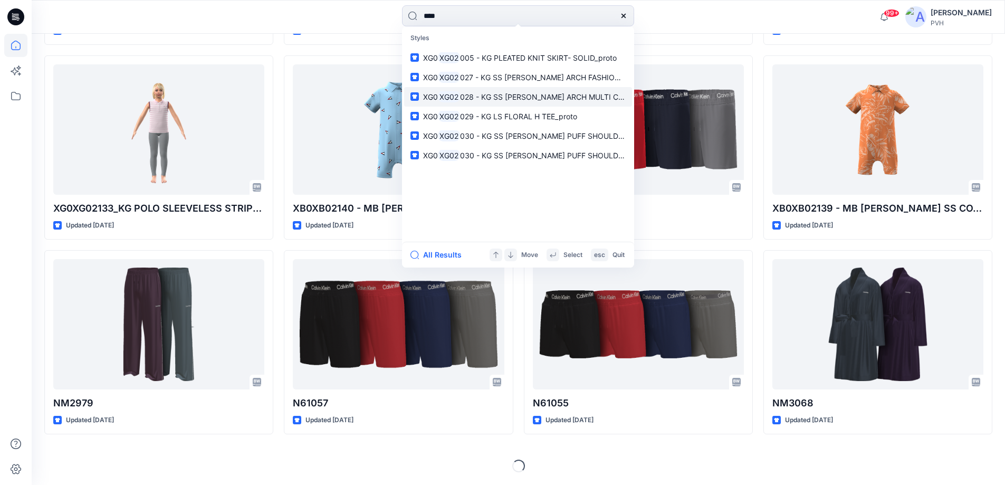 The height and width of the screenshot is (485, 1005). I want to click on p: Styles, so click(518, 38).